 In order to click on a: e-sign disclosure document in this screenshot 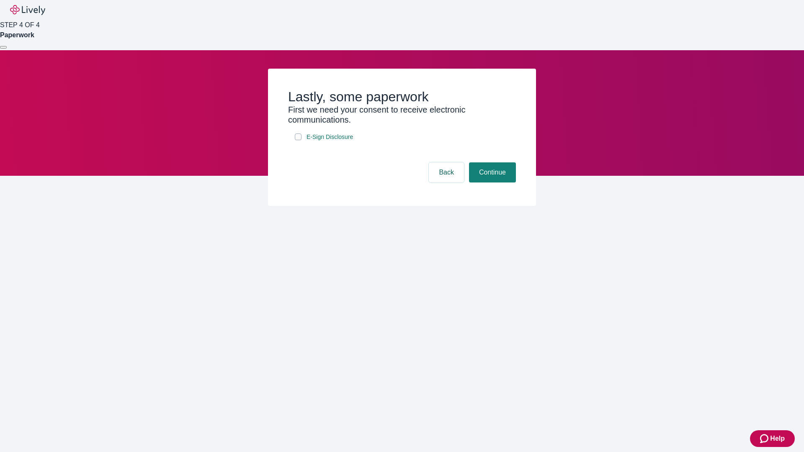, I will do `click(330, 137)`.